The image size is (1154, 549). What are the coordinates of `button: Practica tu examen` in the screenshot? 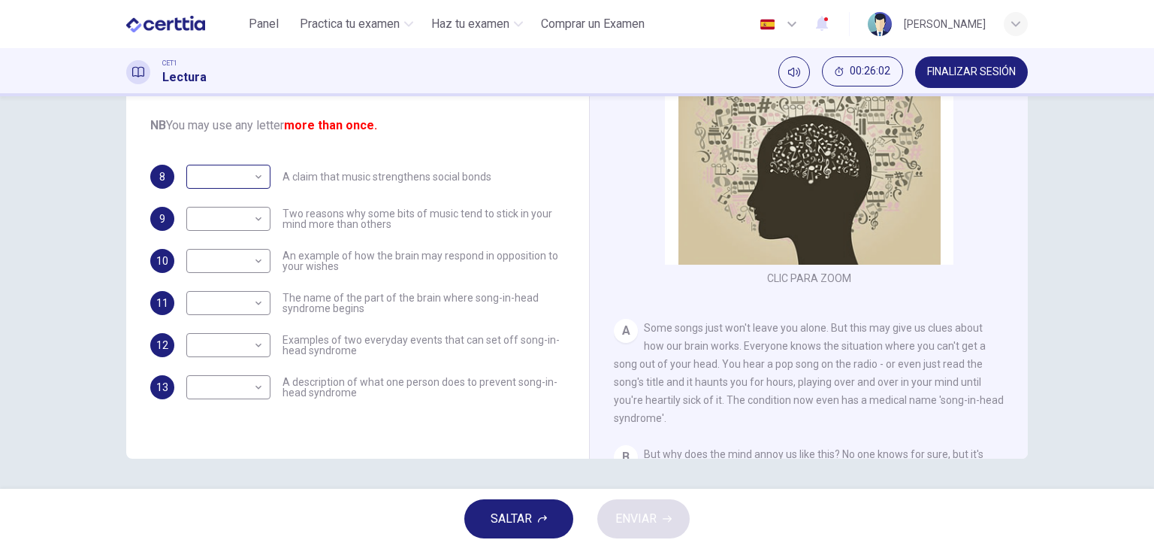 It's located at (356, 24).